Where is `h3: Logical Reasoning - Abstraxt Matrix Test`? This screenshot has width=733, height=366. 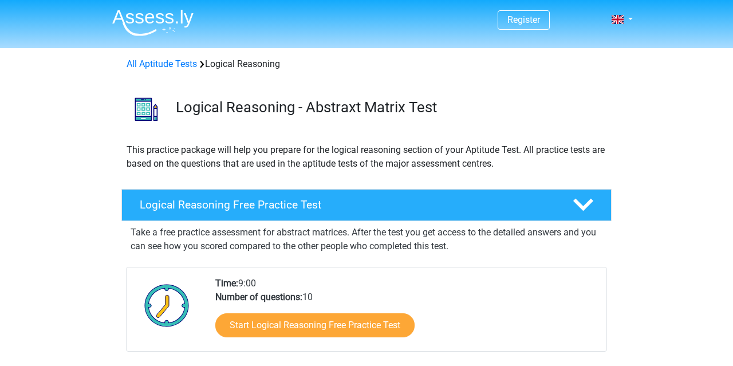
h3: Logical Reasoning - Abstraxt Matrix Test is located at coordinates (389, 107).